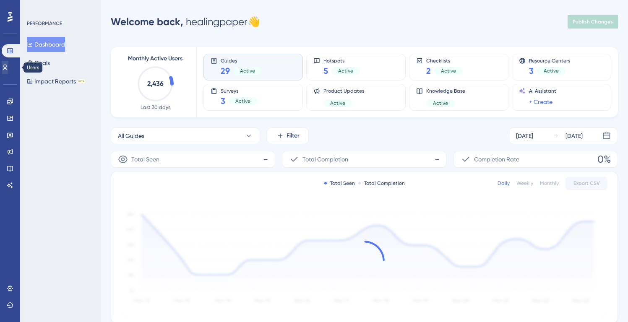 The width and height of the screenshot is (628, 322). What do you see at coordinates (46, 44) in the screenshot?
I see `button: Dashboard` at bounding box center [46, 44].